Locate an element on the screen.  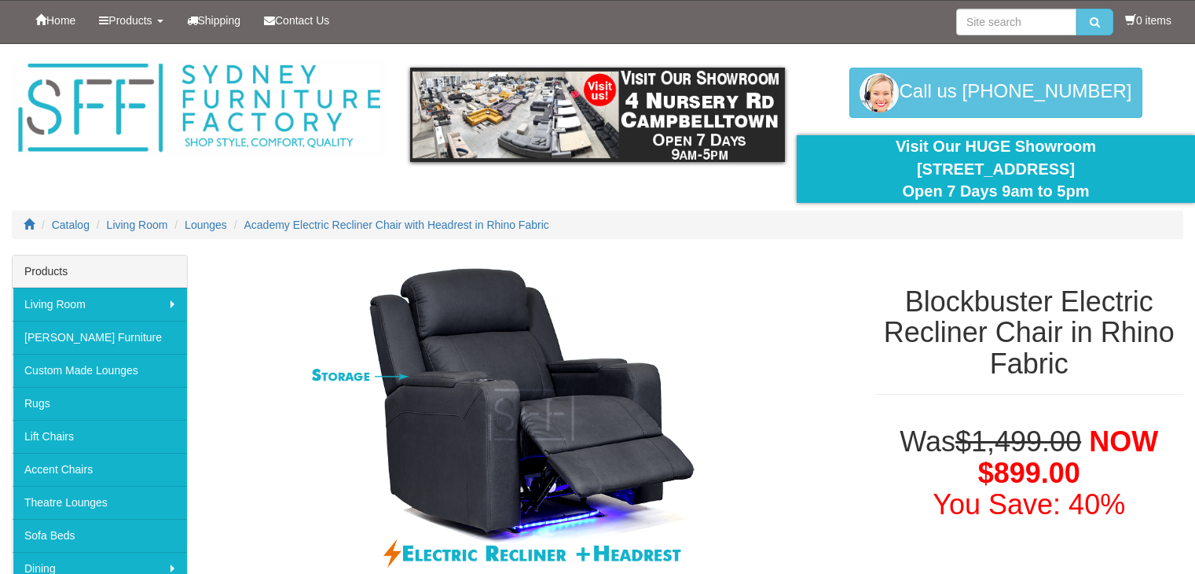
a: Sofa Beds is located at coordinates (100, 535).